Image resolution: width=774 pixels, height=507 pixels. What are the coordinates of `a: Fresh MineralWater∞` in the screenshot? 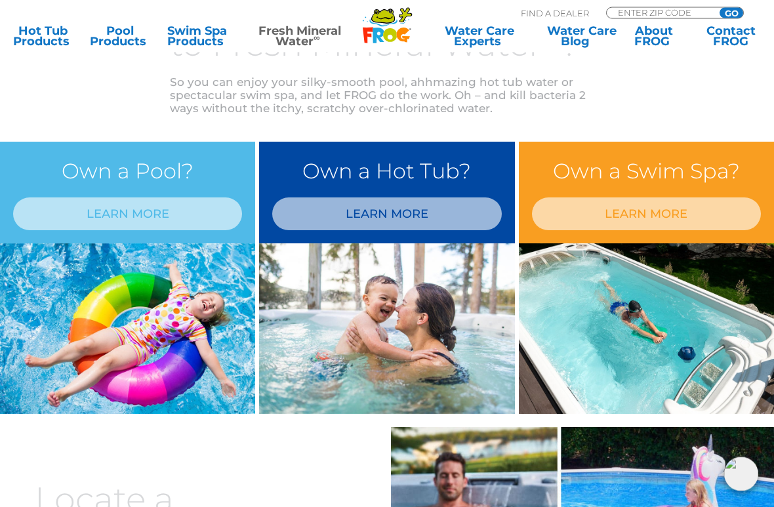 It's located at (300, 36).